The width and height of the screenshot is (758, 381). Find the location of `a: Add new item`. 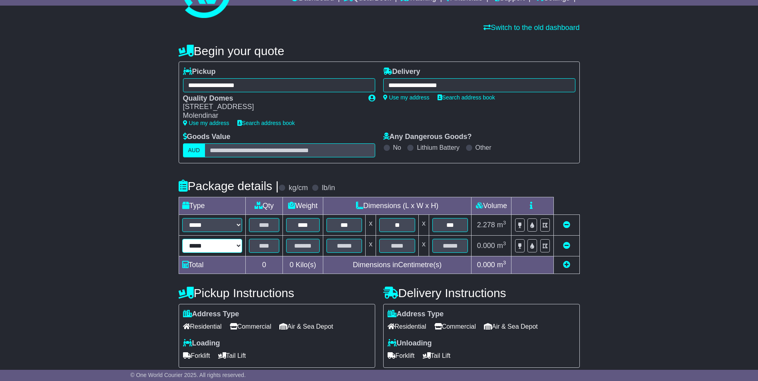

a: Add new item is located at coordinates (567, 265).